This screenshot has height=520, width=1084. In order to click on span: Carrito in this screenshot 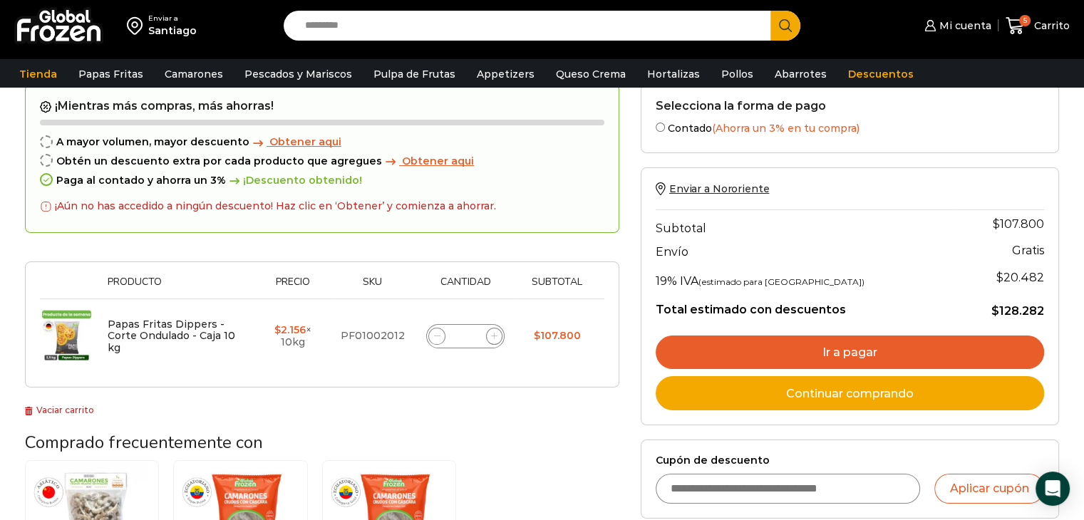, I will do `click(1050, 26)`.